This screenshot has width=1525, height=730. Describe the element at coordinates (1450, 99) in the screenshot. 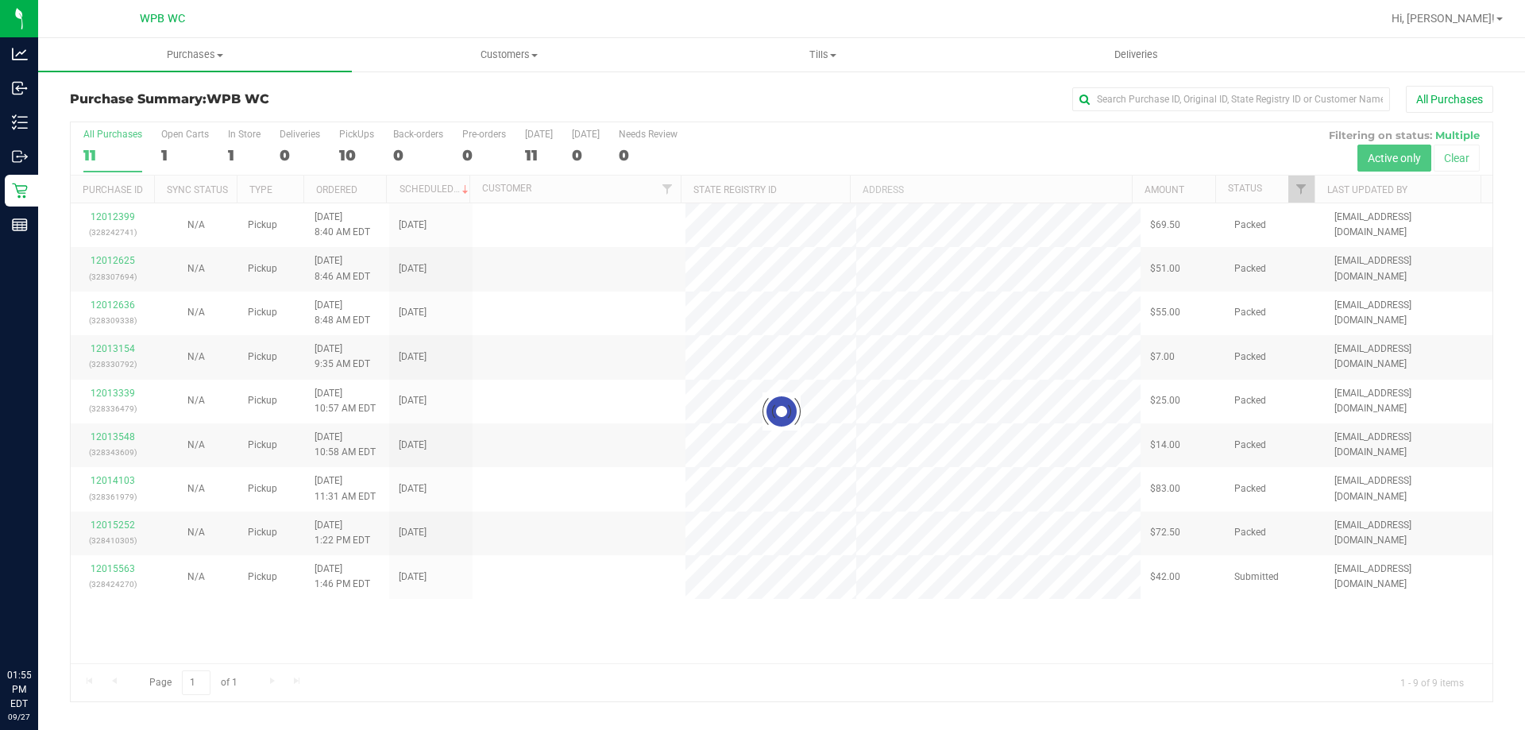

I see `button: All Purchases` at that location.